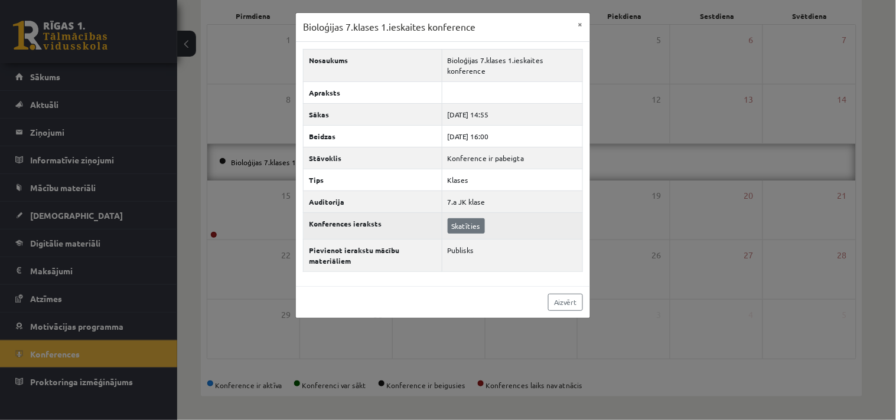 The width and height of the screenshot is (896, 420). Describe the element at coordinates (512, 255) in the screenshot. I see `td: Publisks` at that location.